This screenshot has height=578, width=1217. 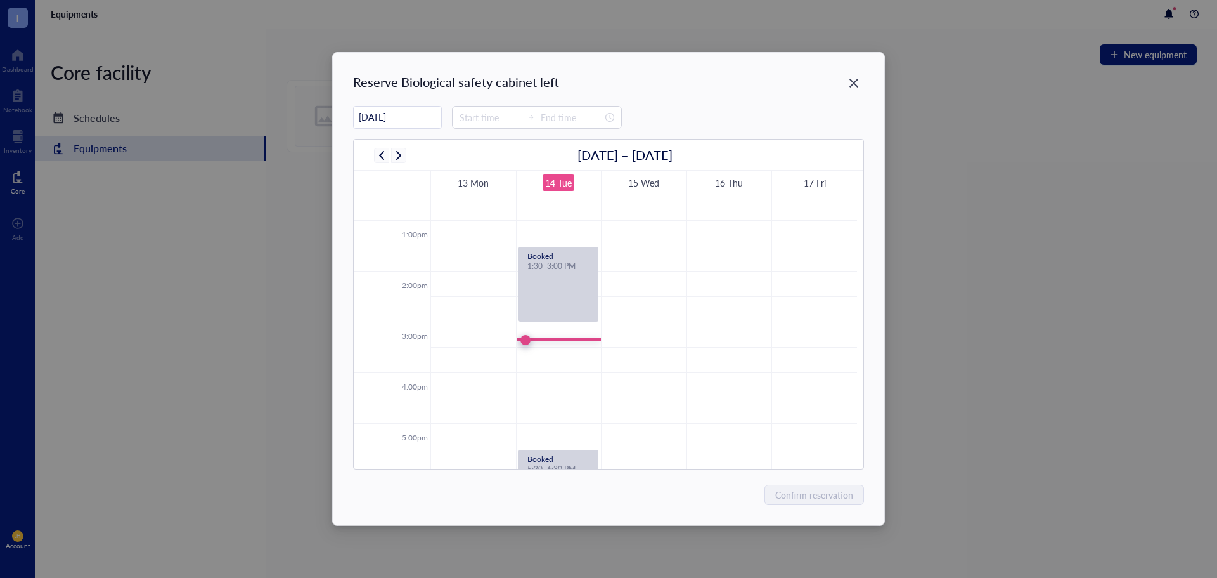 I want to click on div: 2:00pm, so click(x=415, y=285).